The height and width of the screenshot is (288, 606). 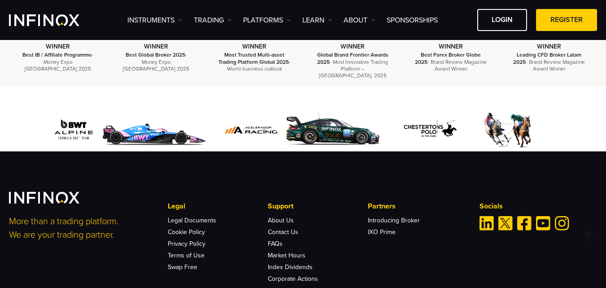 What do you see at coordinates (218, 206) in the screenshot?
I see `p: Legal` at bounding box center [218, 206].